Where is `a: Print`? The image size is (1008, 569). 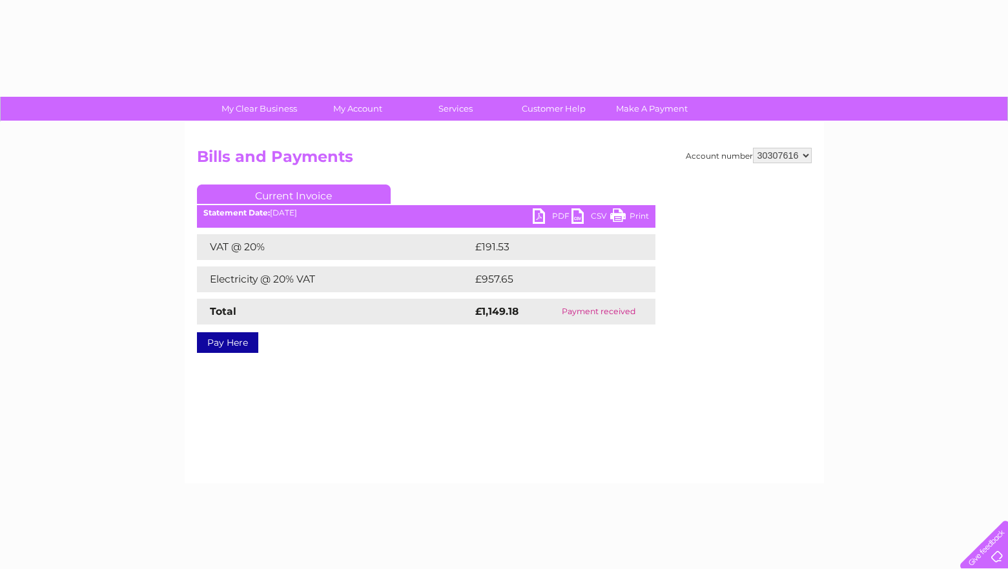
a: Print is located at coordinates (629, 218).